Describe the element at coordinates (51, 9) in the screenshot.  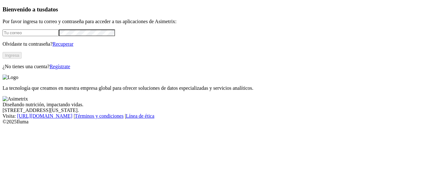
I see `span: datos` at that location.